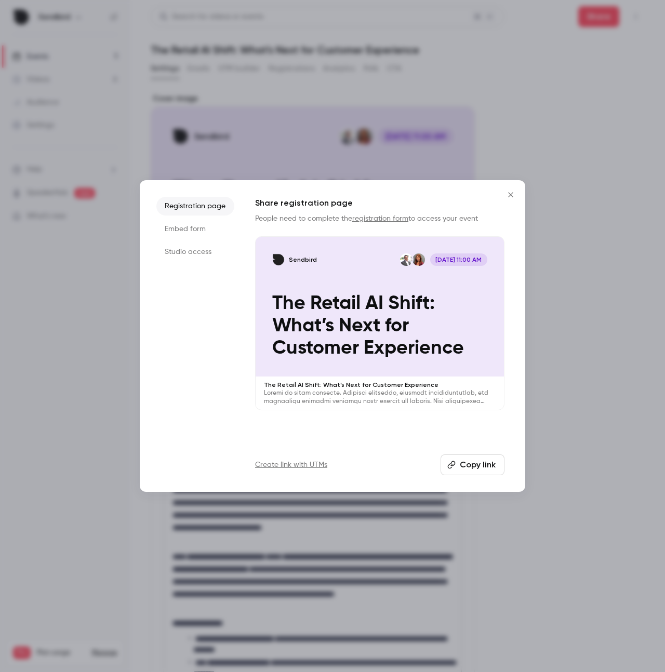 The image size is (665, 672). Describe the element at coordinates (291, 465) in the screenshot. I see `a: Create link with UTMs` at that location.